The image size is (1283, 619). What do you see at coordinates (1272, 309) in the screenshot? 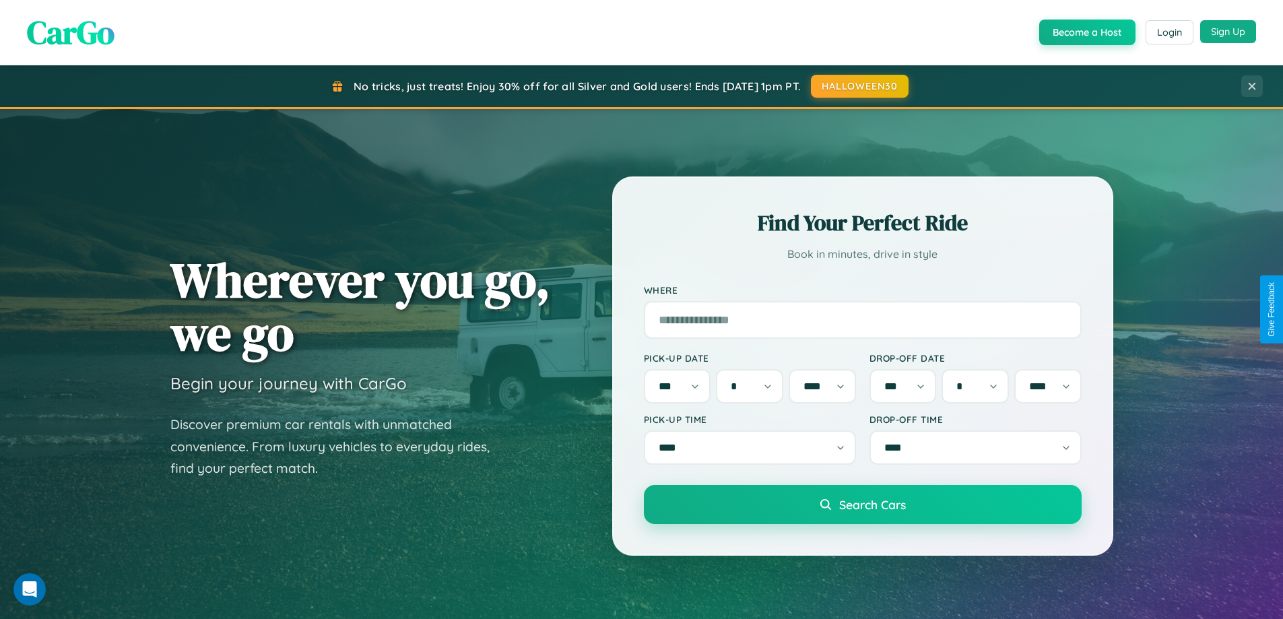
I see `div: Give Feedback` at bounding box center [1272, 309].